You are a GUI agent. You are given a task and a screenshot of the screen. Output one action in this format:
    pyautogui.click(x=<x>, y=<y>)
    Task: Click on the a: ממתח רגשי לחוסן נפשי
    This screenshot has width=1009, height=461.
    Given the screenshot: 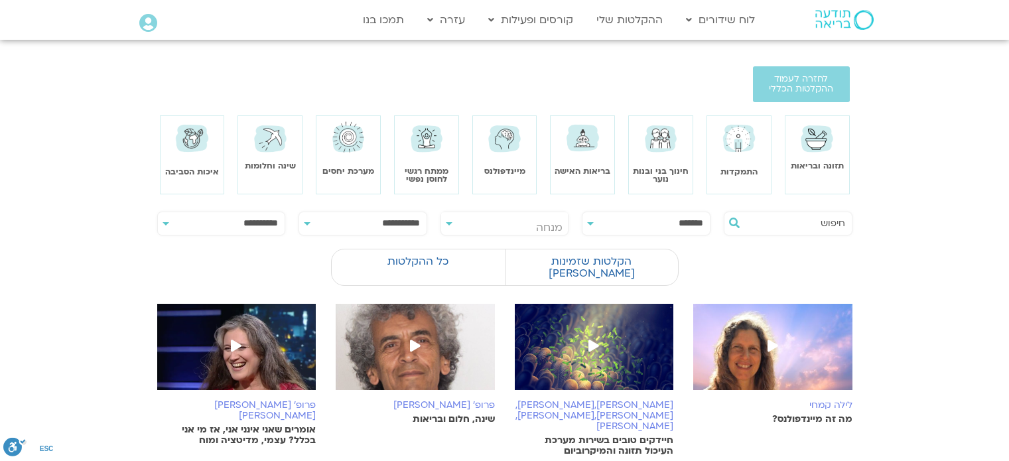 What is the action you would take?
    pyautogui.click(x=427, y=174)
    